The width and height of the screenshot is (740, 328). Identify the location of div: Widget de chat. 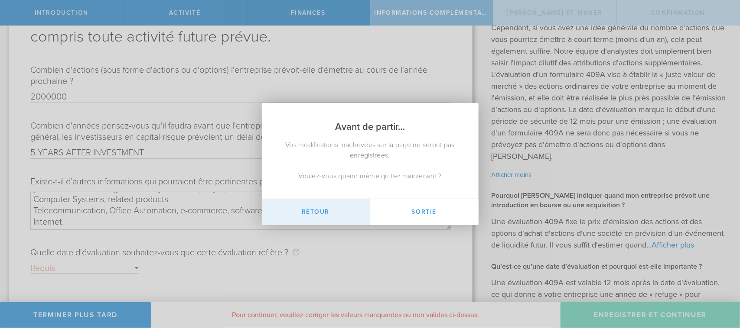
(718, 282).